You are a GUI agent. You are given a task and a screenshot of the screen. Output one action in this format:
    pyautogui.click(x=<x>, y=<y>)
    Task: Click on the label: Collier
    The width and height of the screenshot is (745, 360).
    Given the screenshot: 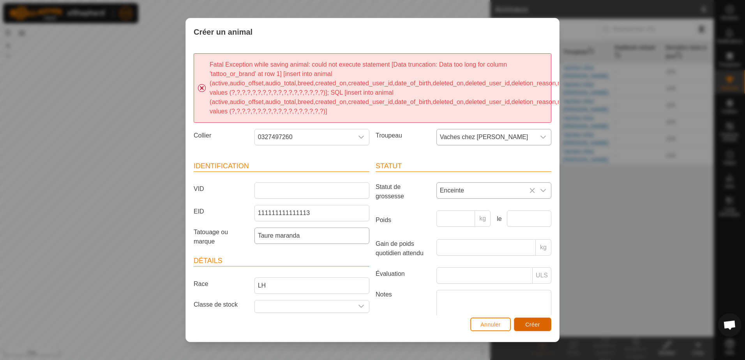 What is the action you would take?
    pyautogui.click(x=221, y=136)
    